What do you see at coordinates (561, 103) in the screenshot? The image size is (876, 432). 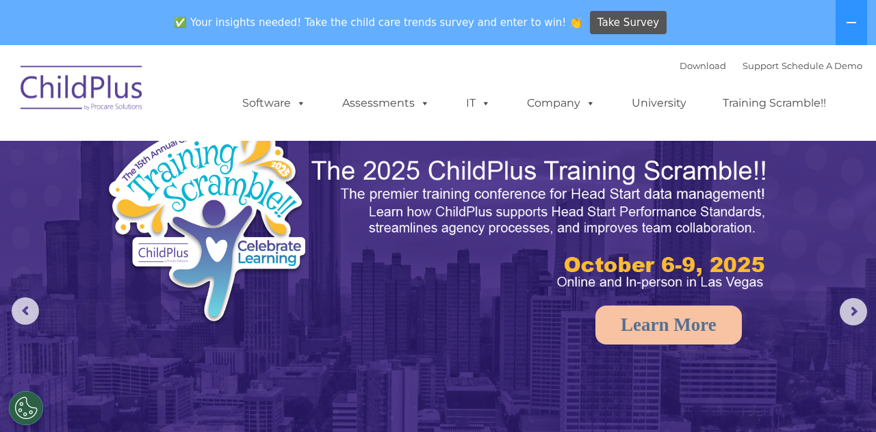 I see `a: Company` at bounding box center [561, 103].